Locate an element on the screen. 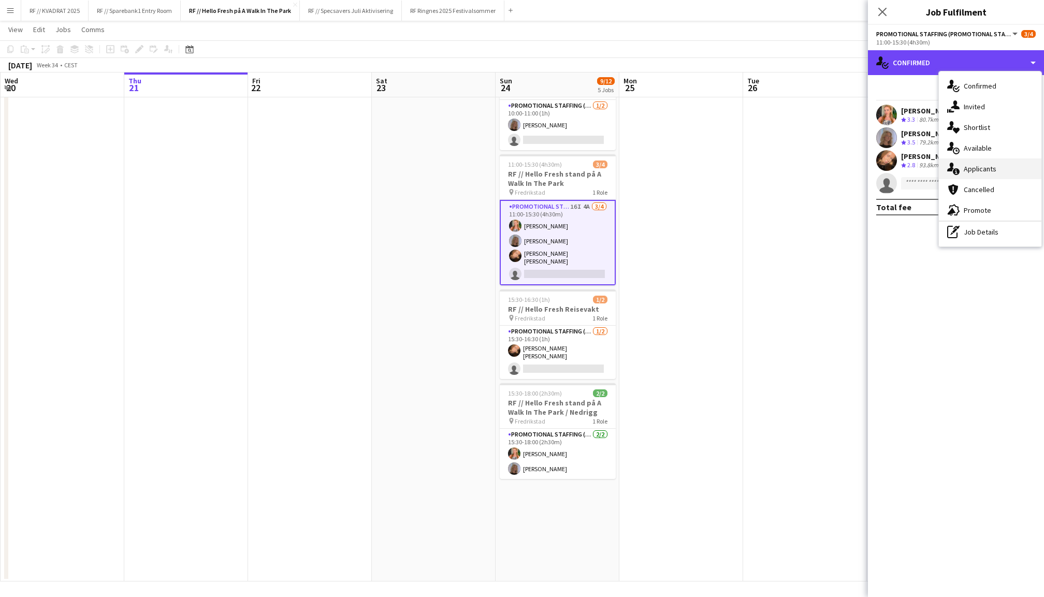 This screenshot has width=1044, height=597. h3: RF // Hello Fresh stand på A Walk In The Park / Nedrigg is located at coordinates (558, 408).